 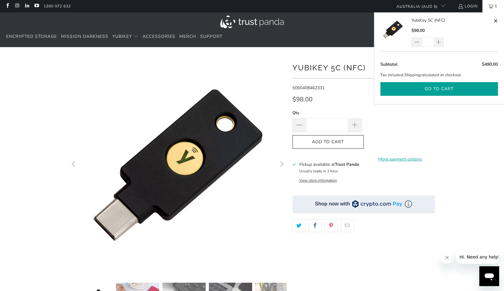 What do you see at coordinates (178, 165) in the screenshot?
I see `a: YubiKey 5C (NFC) - Trust Panda` at bounding box center [178, 165].